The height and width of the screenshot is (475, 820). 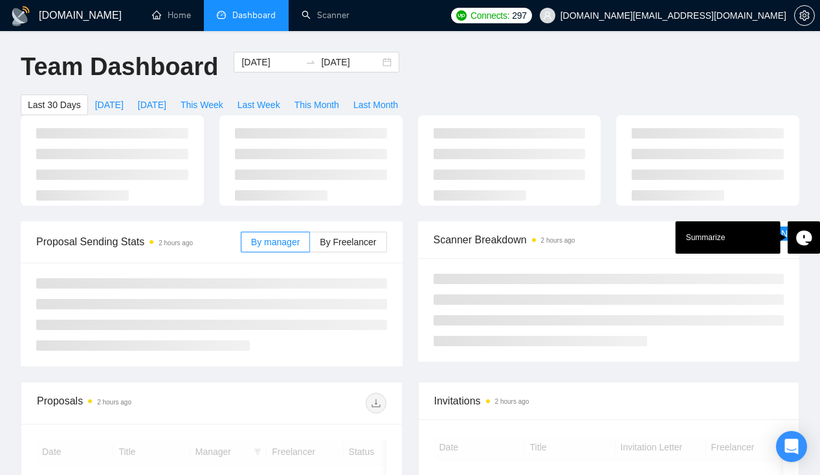 I want to click on span: Connects:, so click(x=490, y=16).